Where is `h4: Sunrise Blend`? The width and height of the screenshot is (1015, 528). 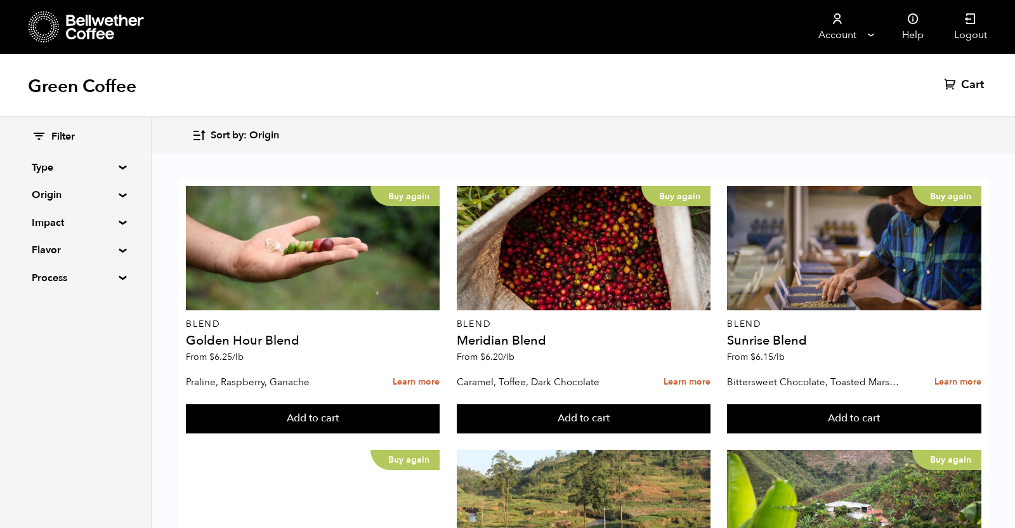 h4: Sunrise Blend is located at coordinates (854, 341).